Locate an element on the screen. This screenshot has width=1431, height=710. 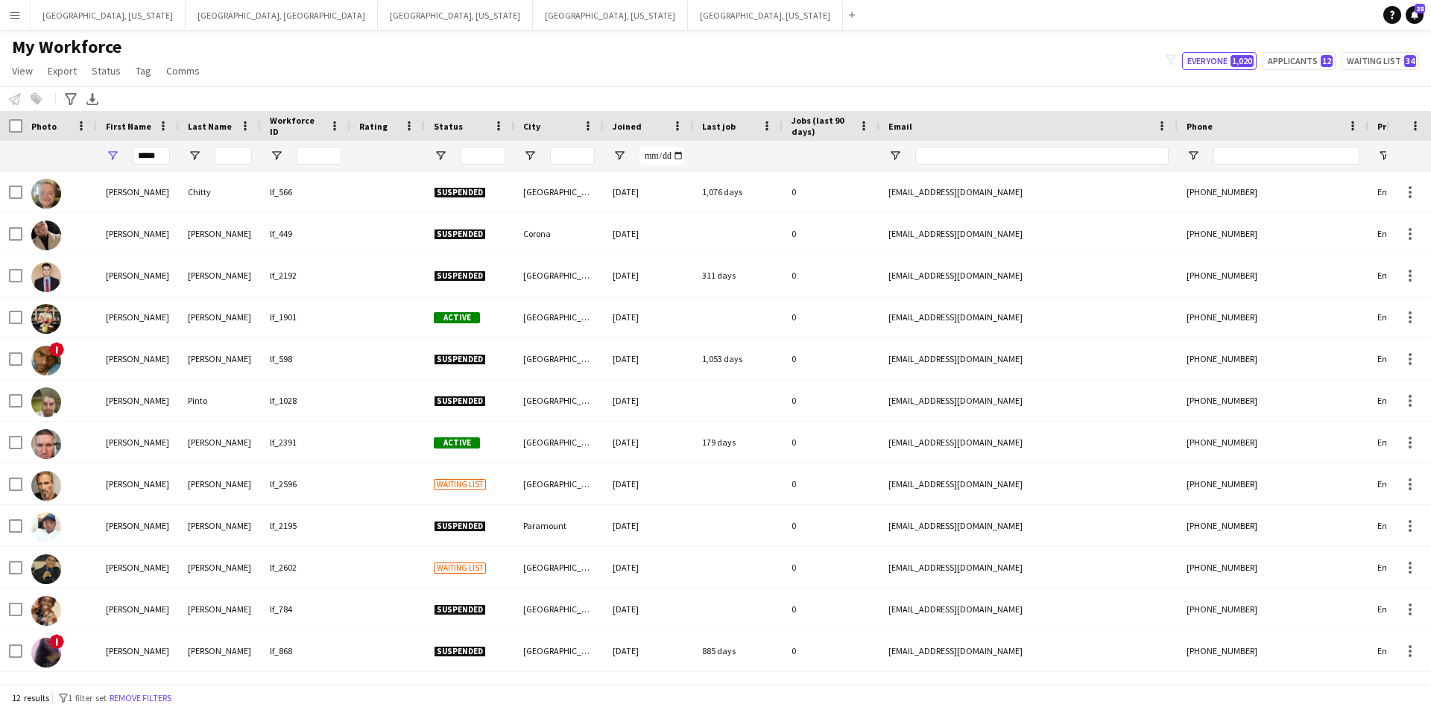
span: Rating is located at coordinates (373, 126).